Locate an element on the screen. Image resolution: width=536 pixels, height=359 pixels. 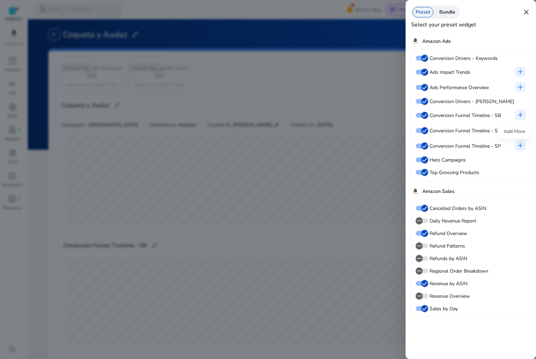
label: Refund Overview is located at coordinates (448, 233).